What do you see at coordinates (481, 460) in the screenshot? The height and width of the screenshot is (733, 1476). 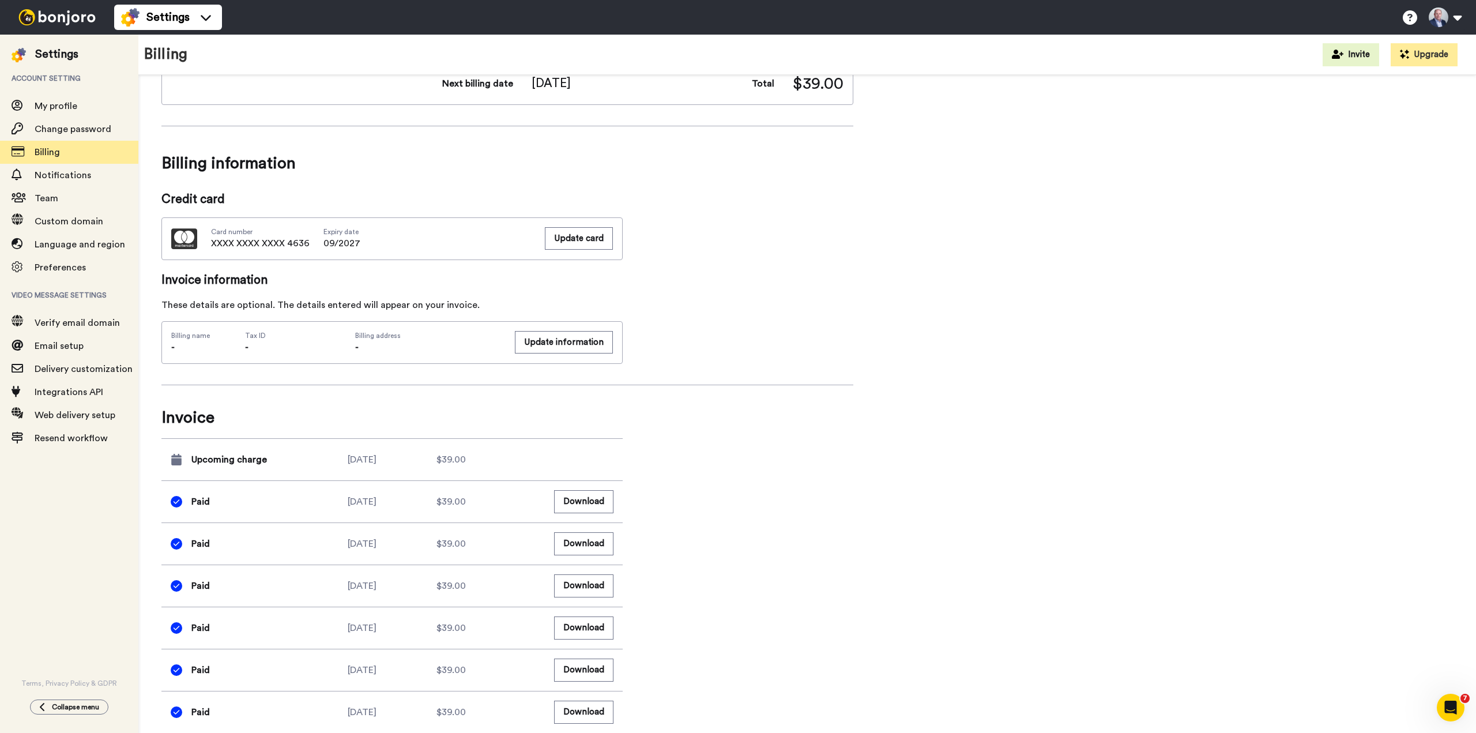 I see `div: $39.00` at bounding box center [481, 460].